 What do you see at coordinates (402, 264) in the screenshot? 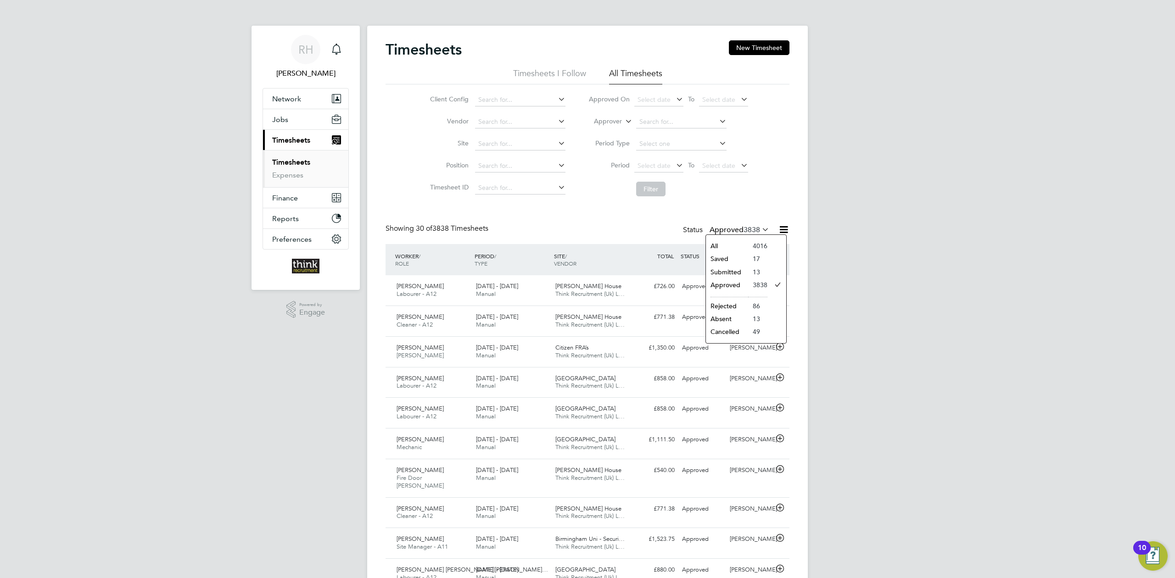
I see `span: ROLE` at bounding box center [402, 264].